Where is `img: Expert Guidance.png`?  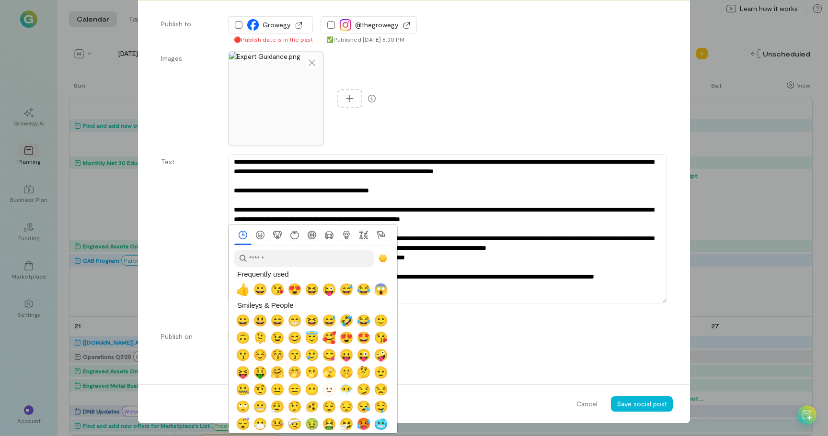
img: Expert Guidance.png is located at coordinates (276, 99).